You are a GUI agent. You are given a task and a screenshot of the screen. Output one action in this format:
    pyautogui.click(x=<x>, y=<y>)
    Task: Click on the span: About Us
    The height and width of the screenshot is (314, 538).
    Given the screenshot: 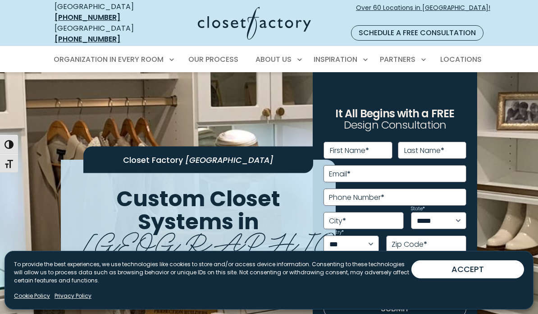 What is the action you would take?
    pyautogui.click(x=274, y=59)
    